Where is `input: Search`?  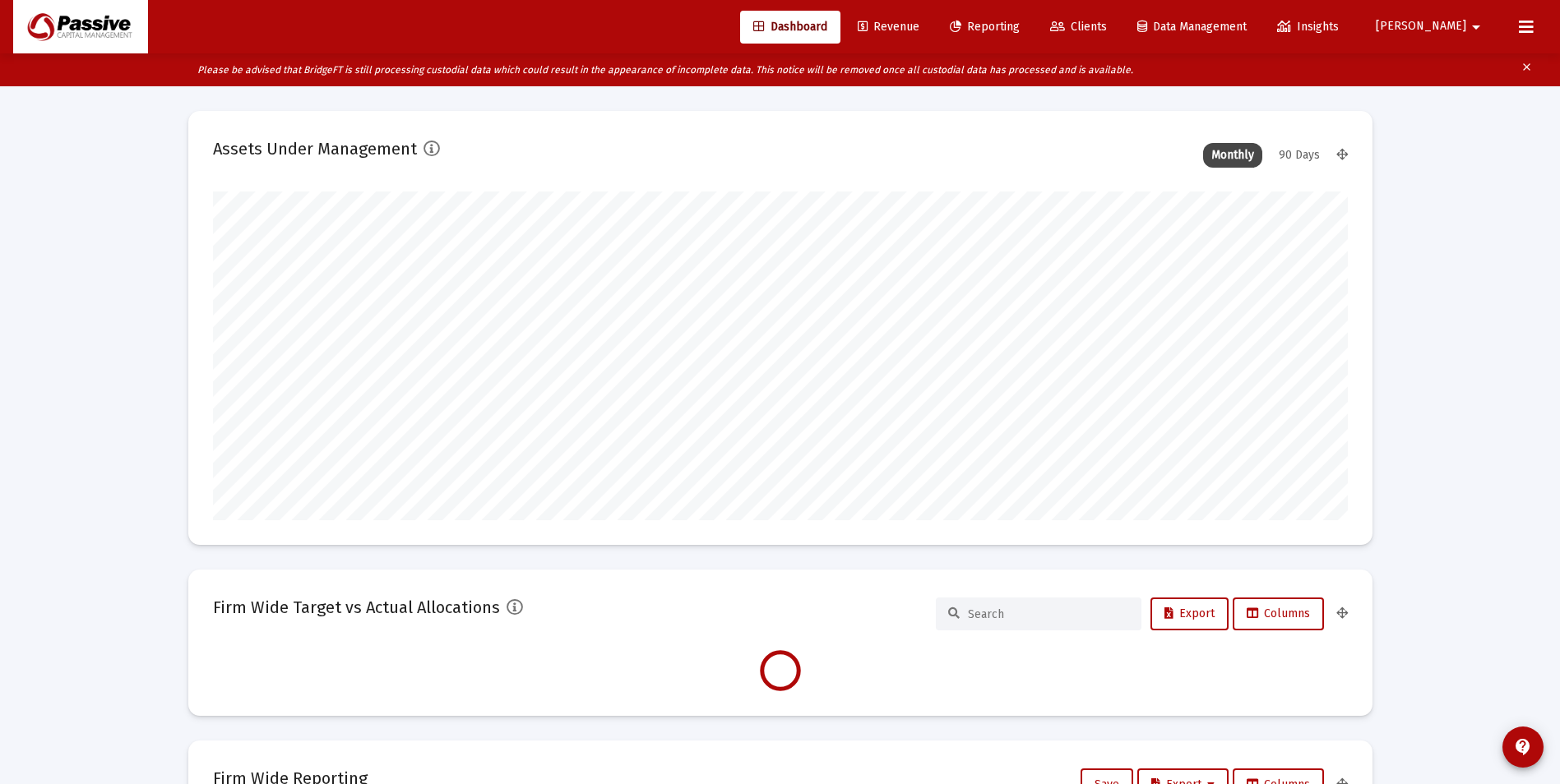
input: Search is located at coordinates (1049, 614).